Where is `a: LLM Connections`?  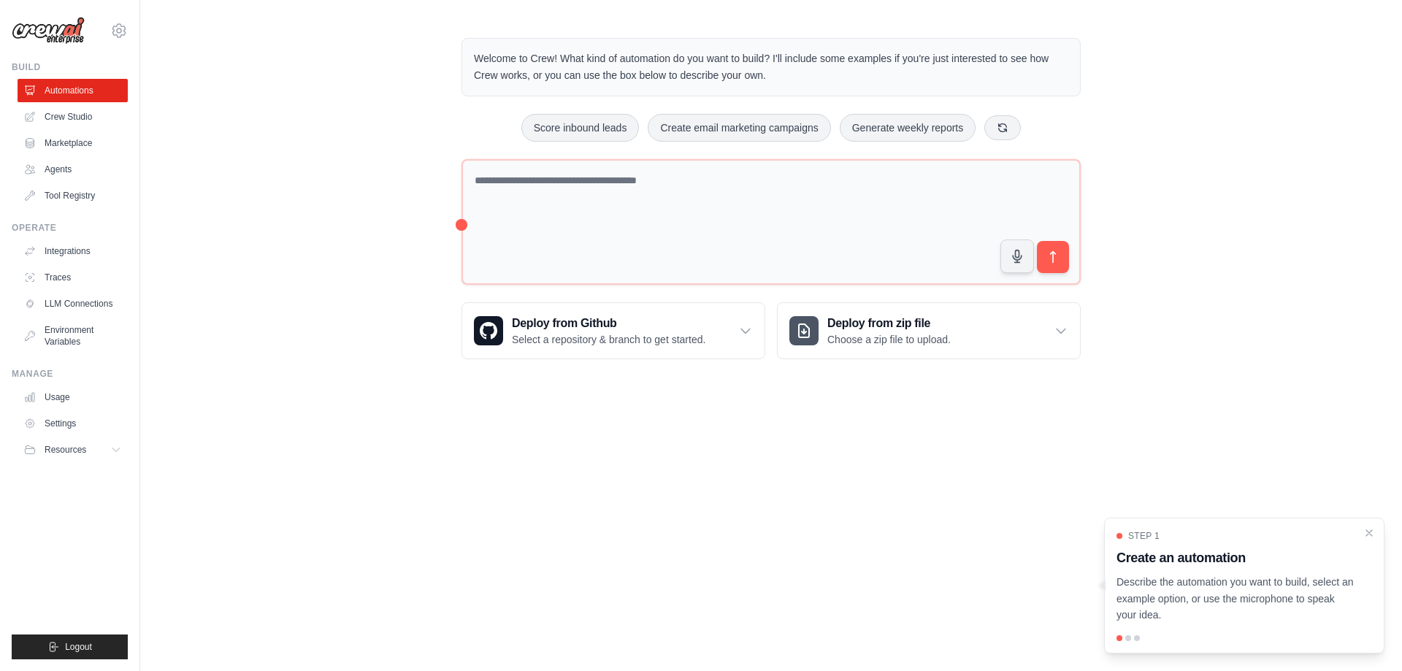 a: LLM Connections is located at coordinates (72, 304).